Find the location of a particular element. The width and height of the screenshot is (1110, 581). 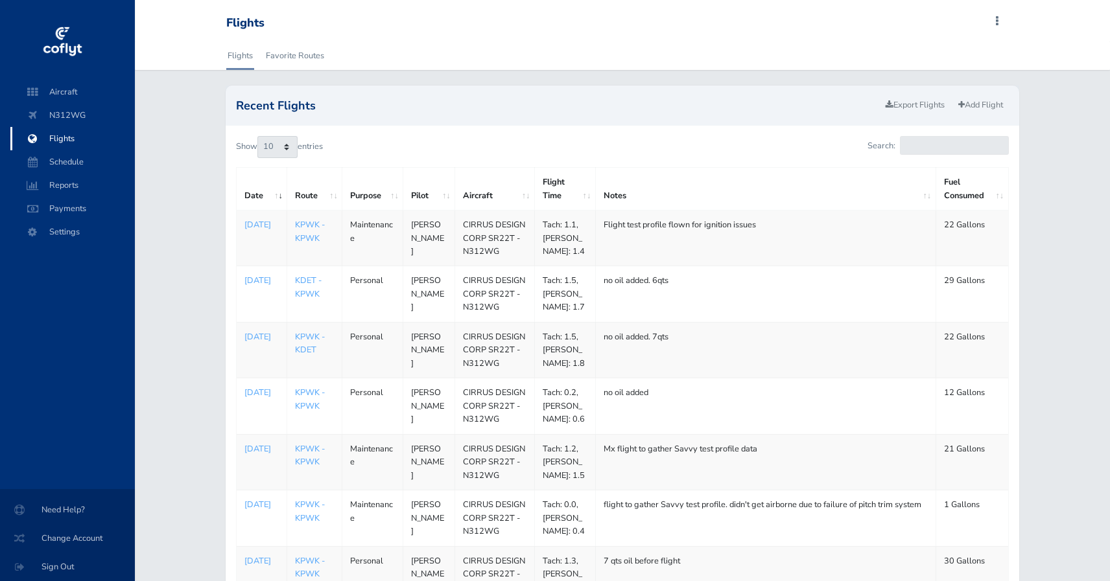

a: Favorite Routes is located at coordinates (295, 56).